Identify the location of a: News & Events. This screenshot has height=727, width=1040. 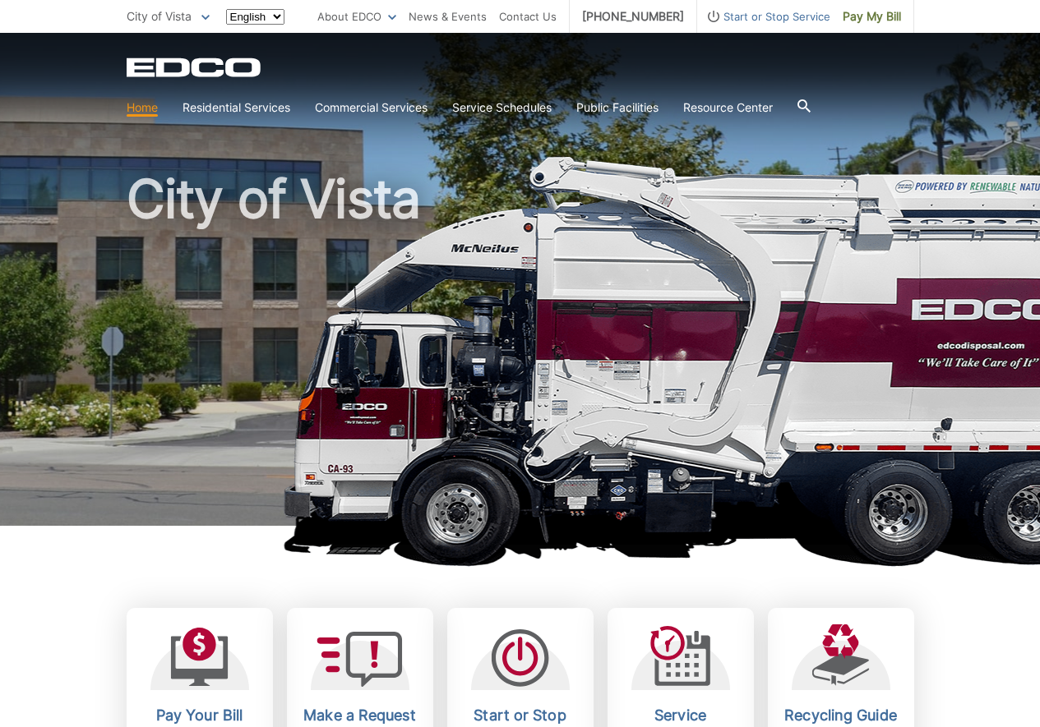
(447, 16).